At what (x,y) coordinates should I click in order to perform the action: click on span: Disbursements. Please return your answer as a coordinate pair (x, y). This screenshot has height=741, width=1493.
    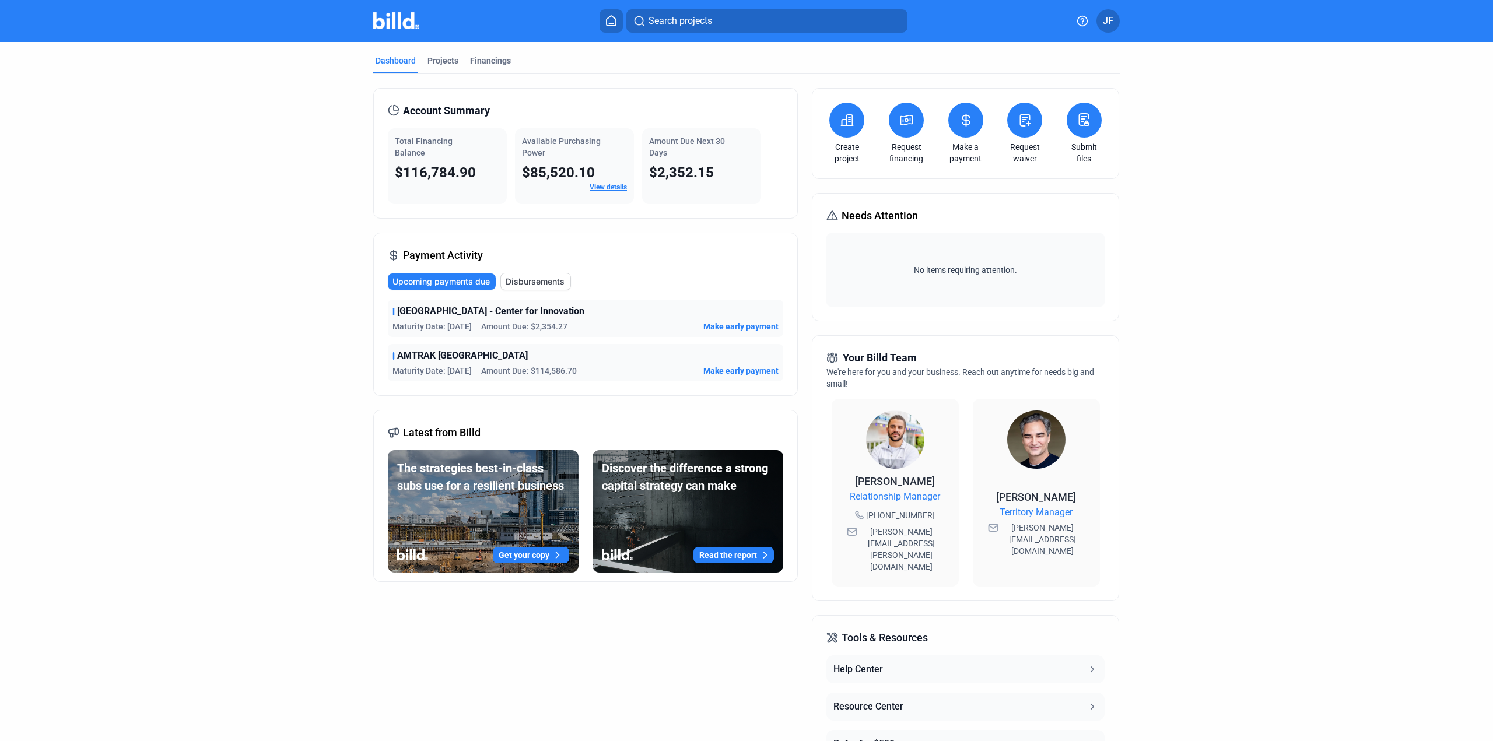
    Looking at the image, I should click on (535, 282).